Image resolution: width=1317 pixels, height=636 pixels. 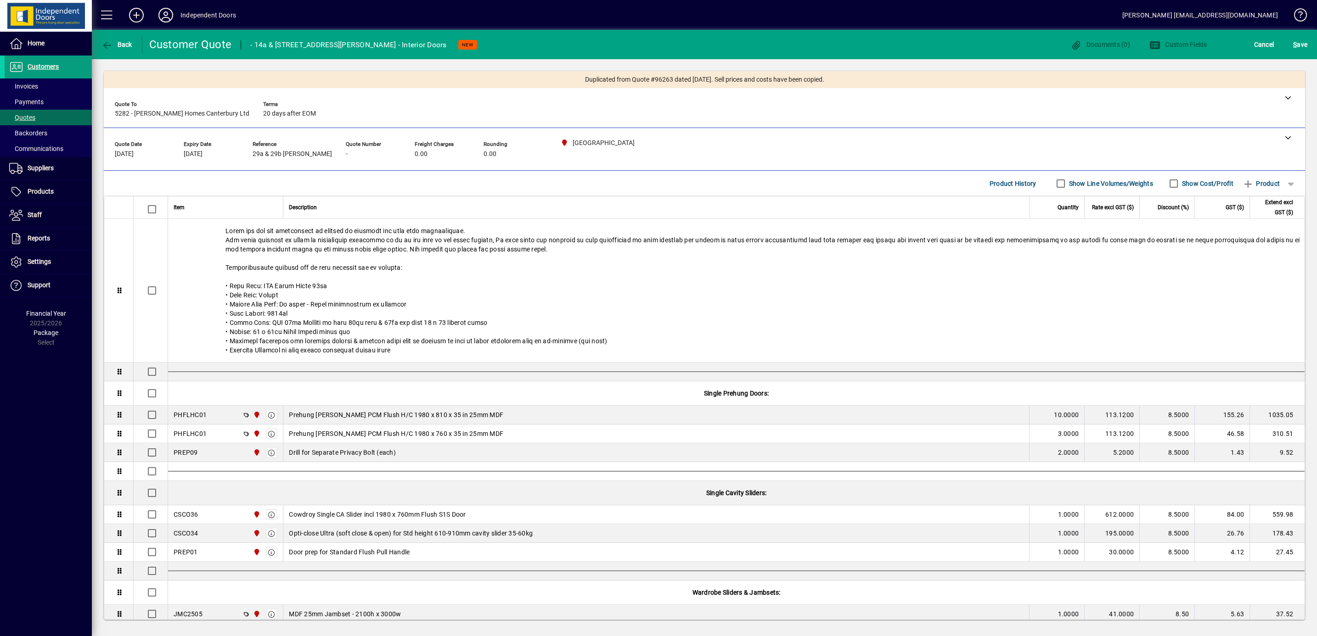 What do you see at coordinates (46, 333) in the screenshot?
I see `span: Package` at bounding box center [46, 333].